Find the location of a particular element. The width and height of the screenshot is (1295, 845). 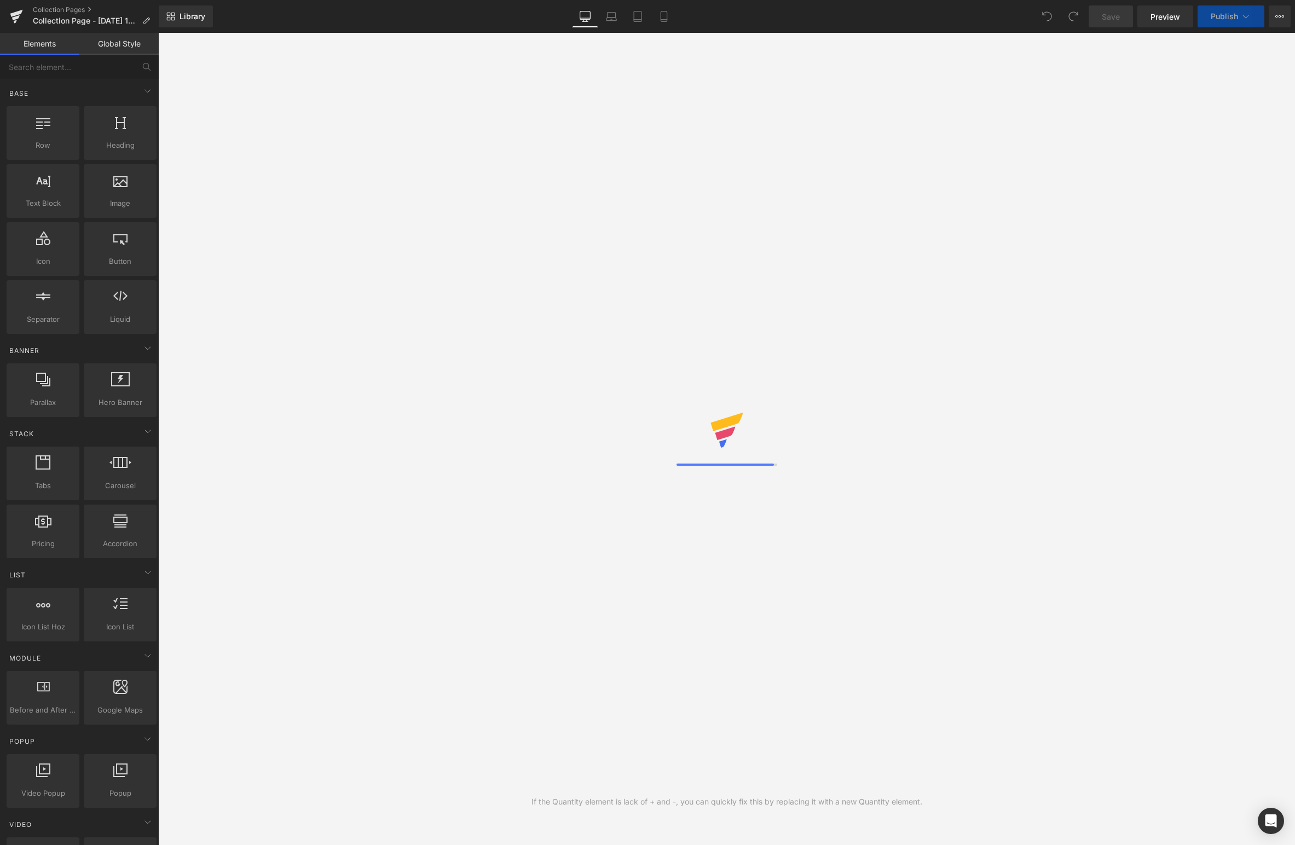

span: Liquid is located at coordinates (120, 319).